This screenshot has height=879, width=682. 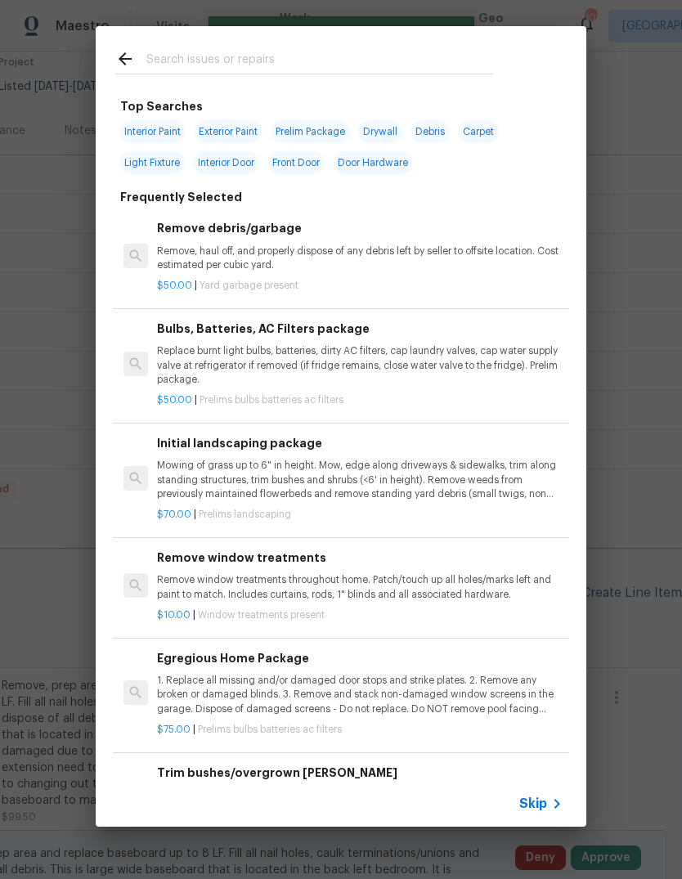 What do you see at coordinates (173, 615) in the screenshot?
I see `span: $10.00` at bounding box center [173, 615].